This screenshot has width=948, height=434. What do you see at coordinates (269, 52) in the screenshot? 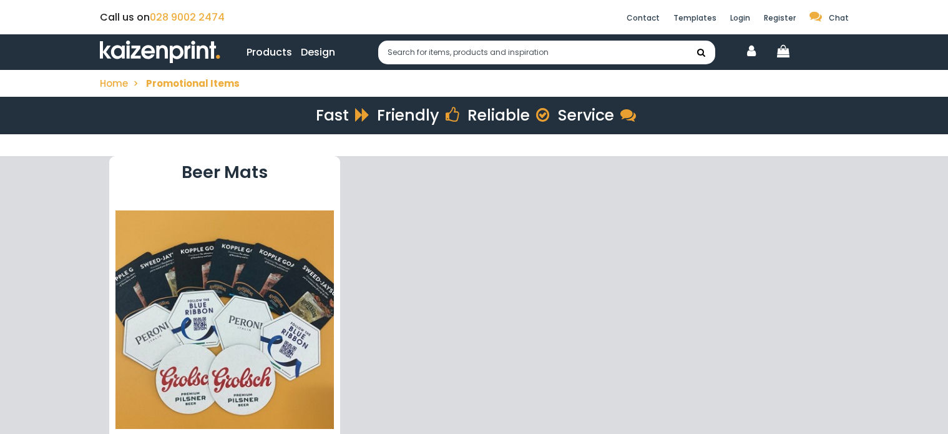
I see `a: Products` at bounding box center [269, 52].